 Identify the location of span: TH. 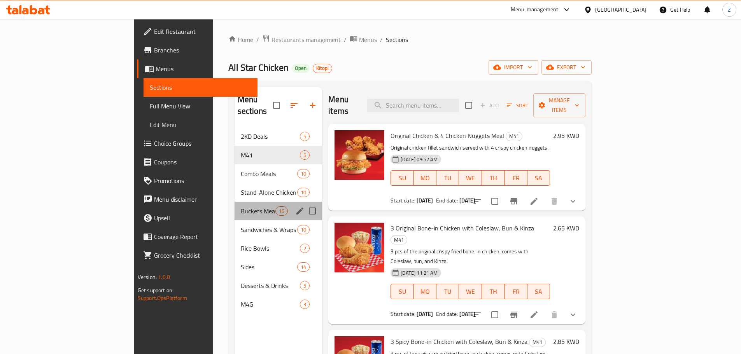
(493, 292).